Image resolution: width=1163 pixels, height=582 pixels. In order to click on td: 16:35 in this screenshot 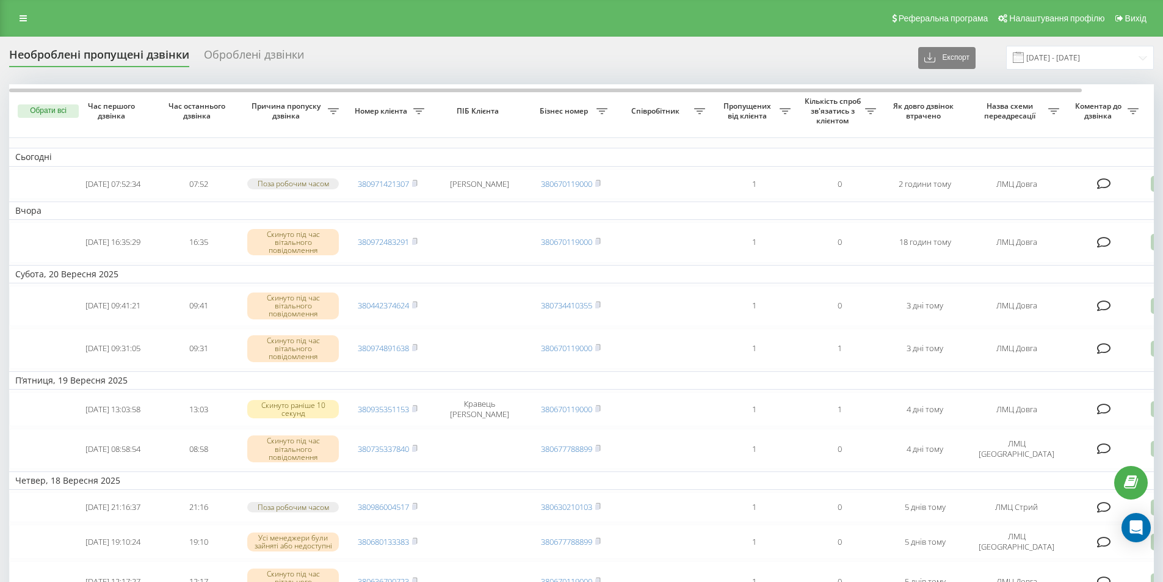, I will do `click(198, 242)`.